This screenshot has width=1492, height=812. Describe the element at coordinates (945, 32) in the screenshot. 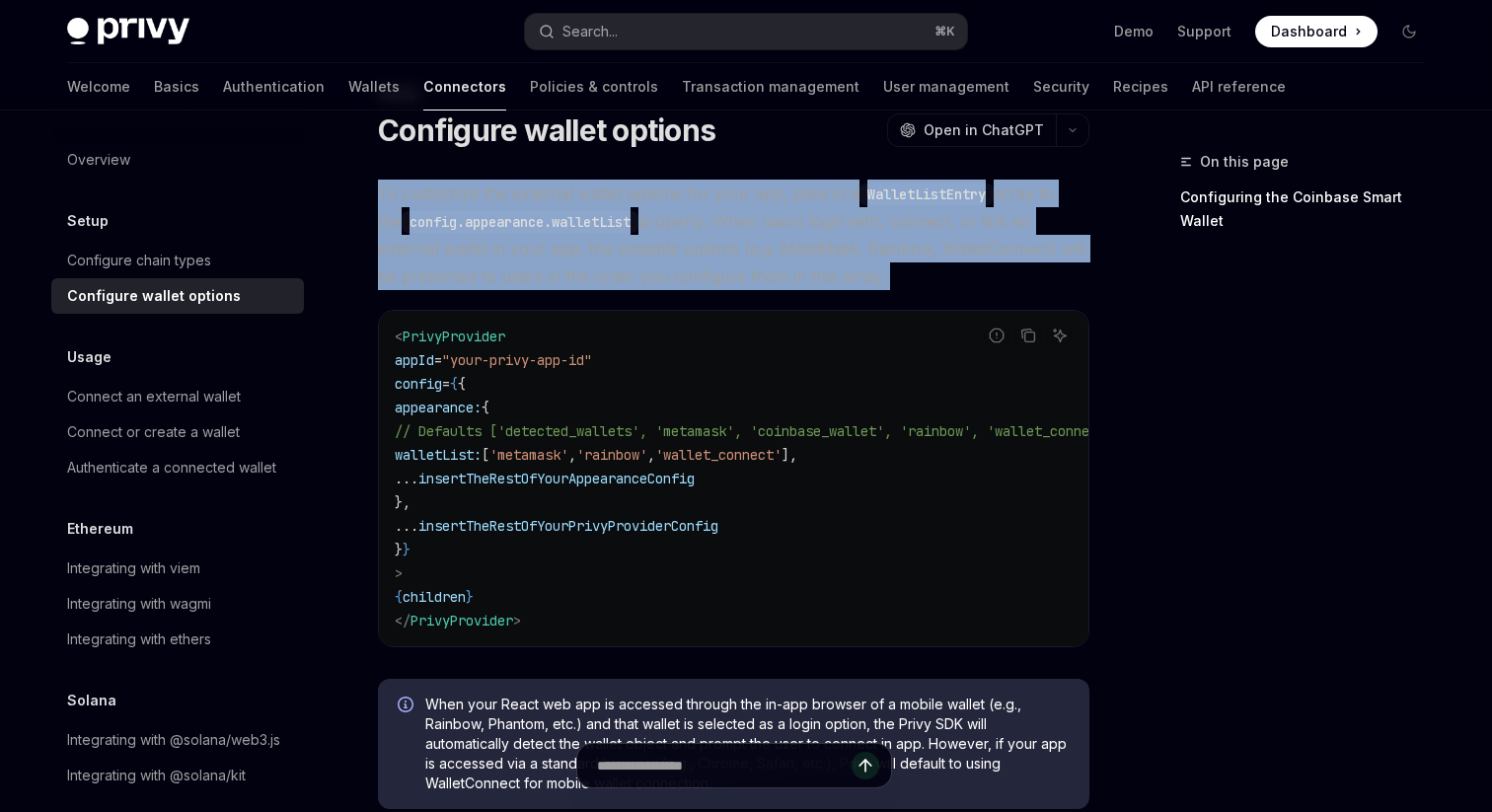

I see `span: ⌘ K` at that location.